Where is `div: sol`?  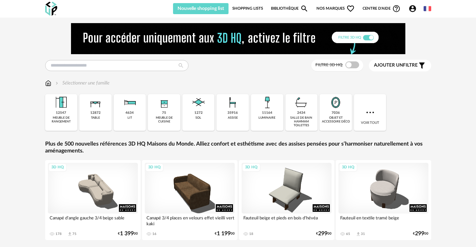 div: sol is located at coordinates (198, 118).